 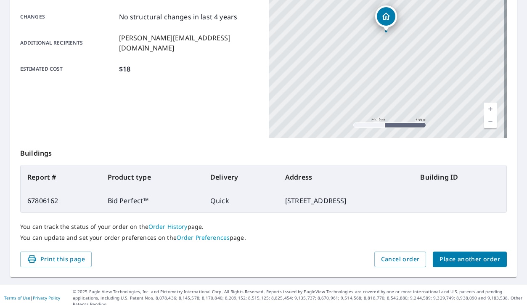 What do you see at coordinates (346, 177) in the screenshot?
I see `th: Address` at bounding box center [346, 177].